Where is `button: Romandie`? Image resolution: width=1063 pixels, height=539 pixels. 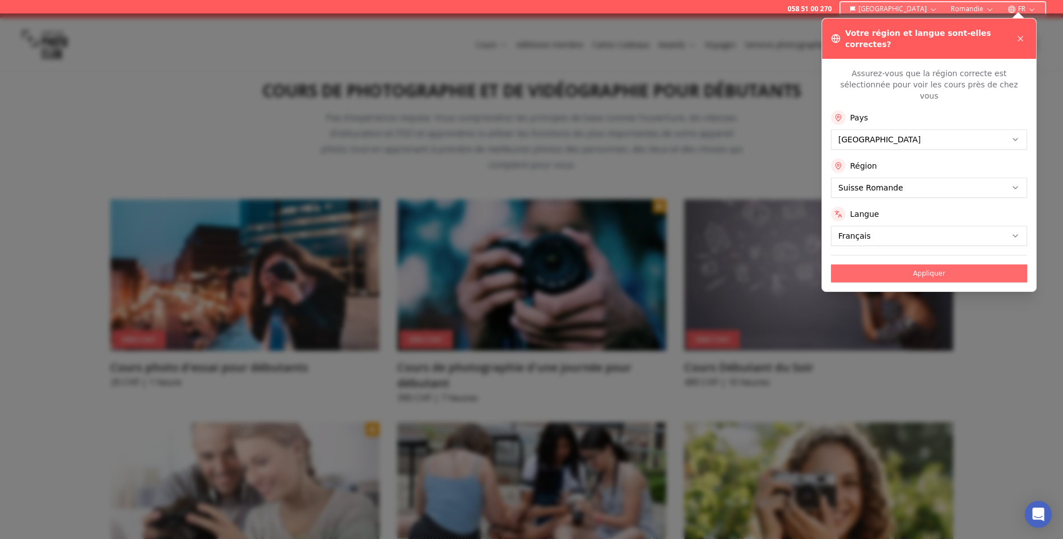
button: Romandie is located at coordinates (972, 9).